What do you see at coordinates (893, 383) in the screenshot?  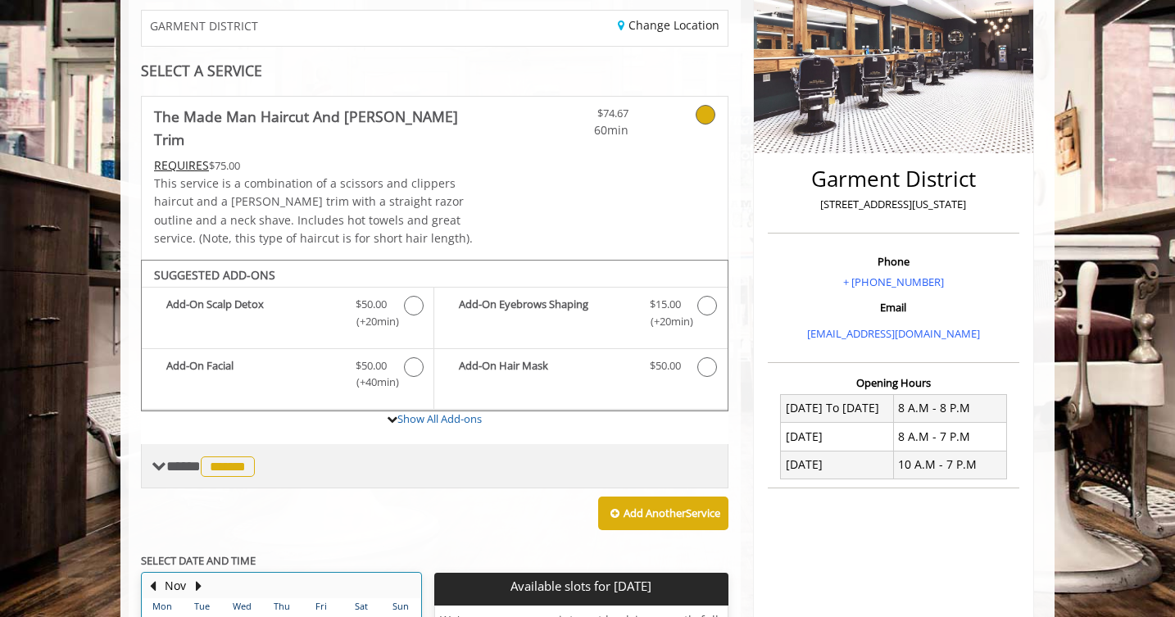 I see `h3: Opening Hours` at bounding box center [893, 383].